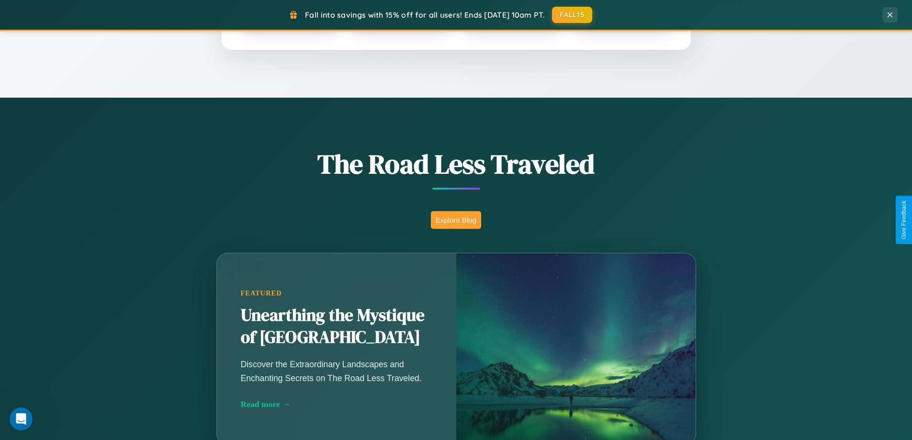 This screenshot has width=912, height=440. I want to click on button: FALL15, so click(572, 15).